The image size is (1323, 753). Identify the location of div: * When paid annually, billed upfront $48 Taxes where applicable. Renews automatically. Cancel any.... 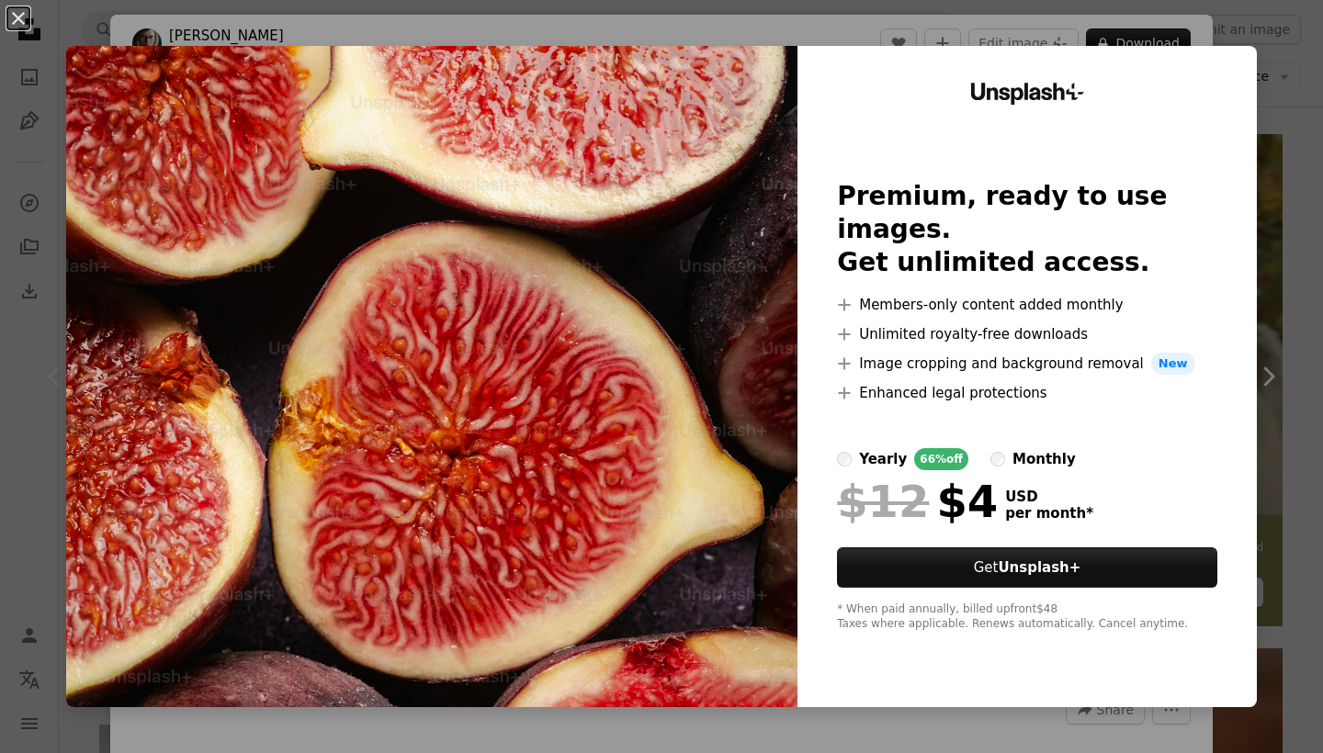
(1027, 617).